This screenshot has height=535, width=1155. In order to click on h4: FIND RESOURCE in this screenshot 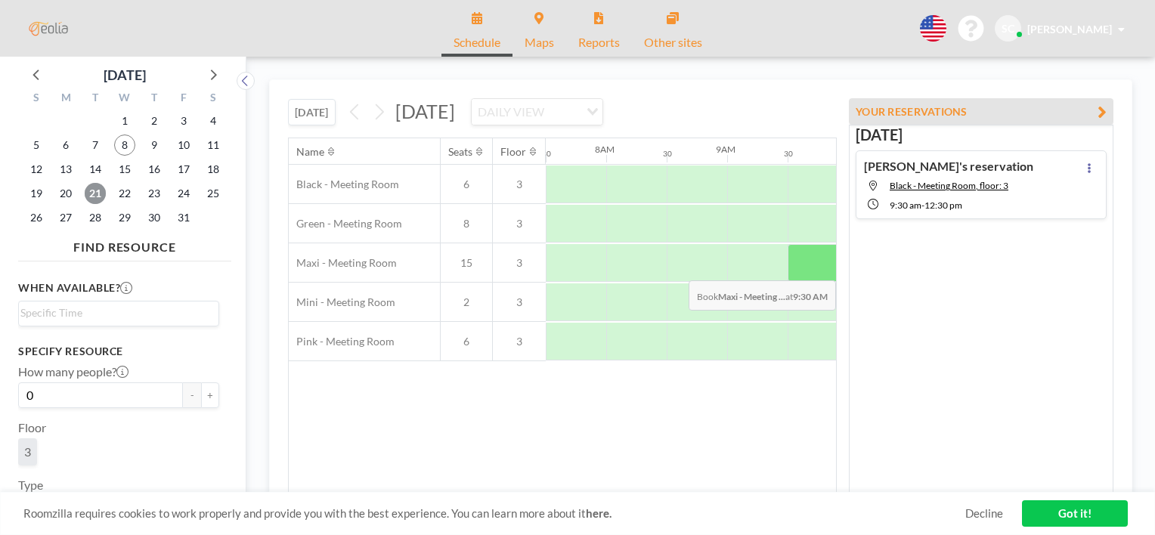, I will do `click(125, 244)`.